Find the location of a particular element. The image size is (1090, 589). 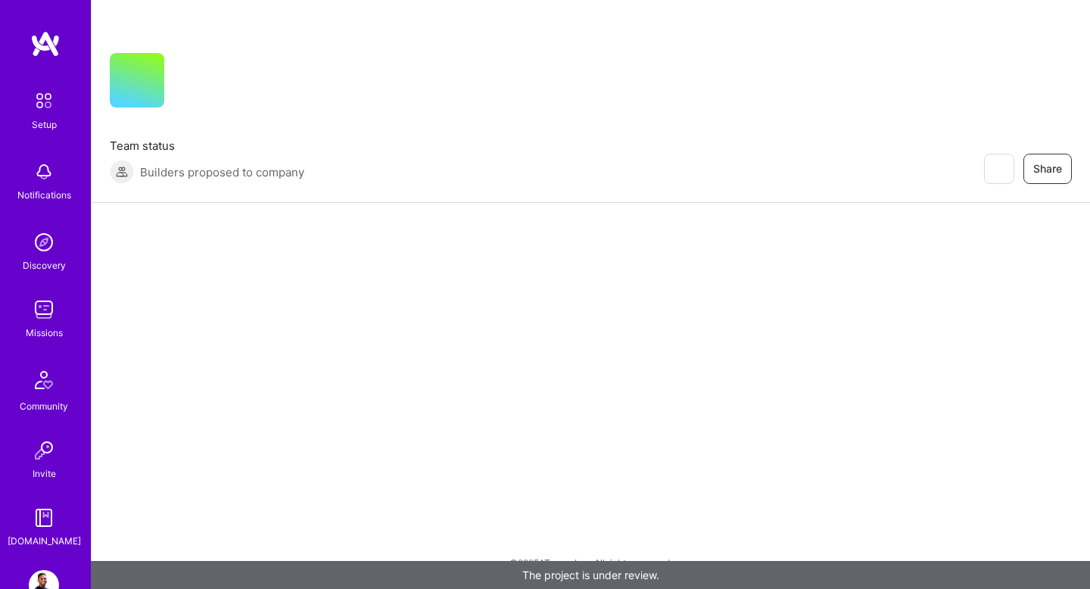

img: guide book is located at coordinates (44, 518).